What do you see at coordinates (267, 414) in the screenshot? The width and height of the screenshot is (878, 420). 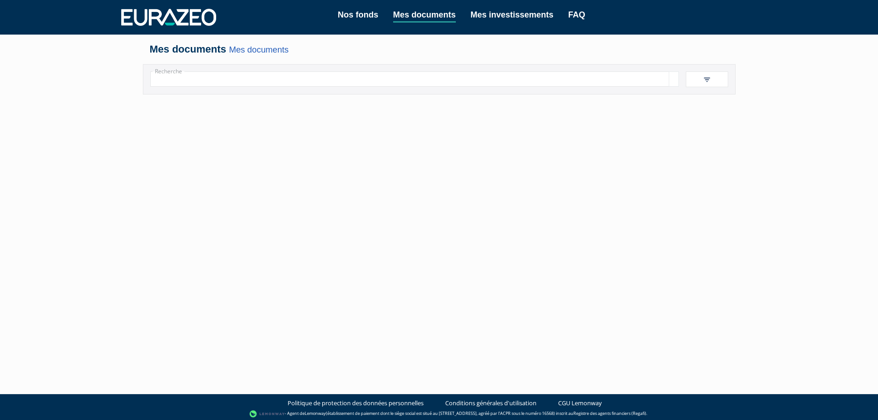 I see `img: logo-lemonway.png` at bounding box center [267, 414].